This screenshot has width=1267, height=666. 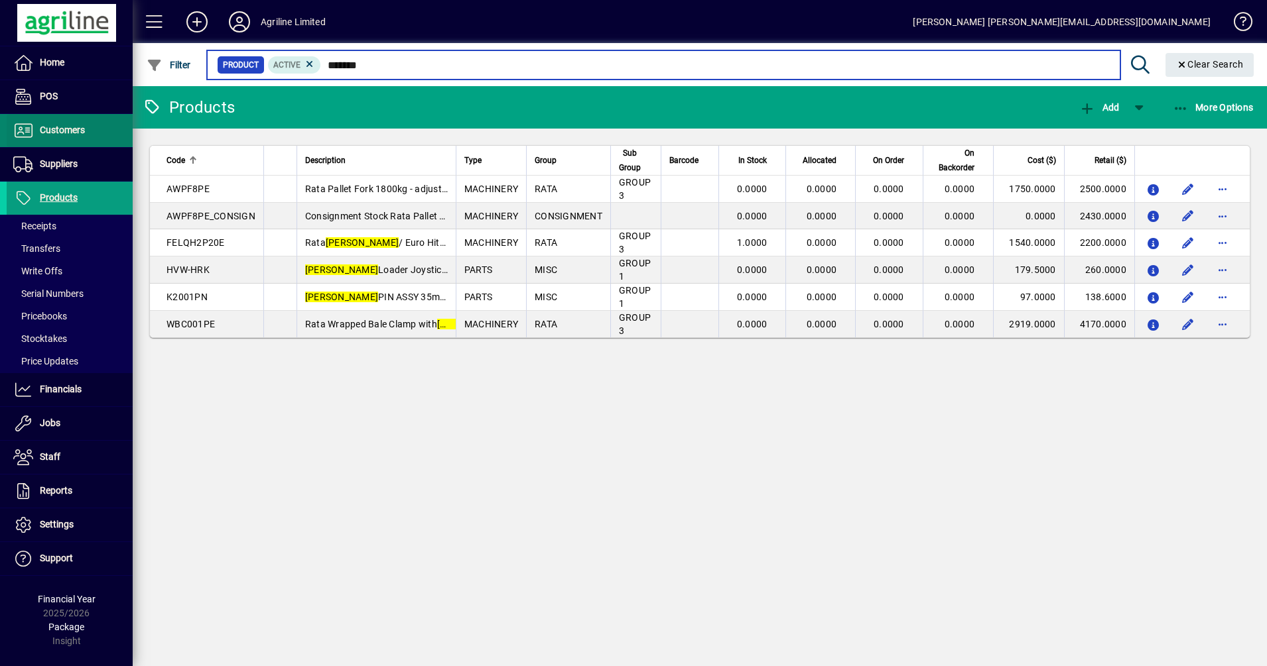 What do you see at coordinates (56, 491) in the screenshot?
I see `span: Reports` at bounding box center [56, 491].